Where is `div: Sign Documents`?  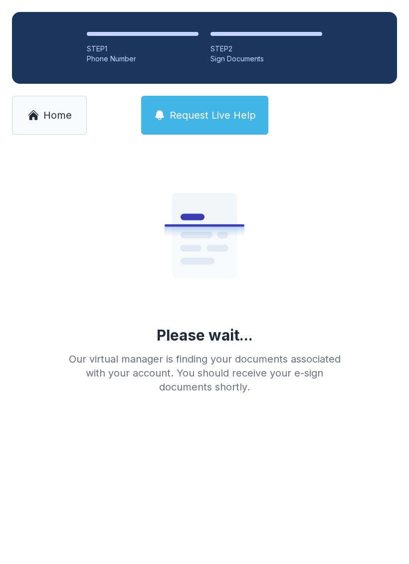
div: Sign Documents is located at coordinates (266, 59).